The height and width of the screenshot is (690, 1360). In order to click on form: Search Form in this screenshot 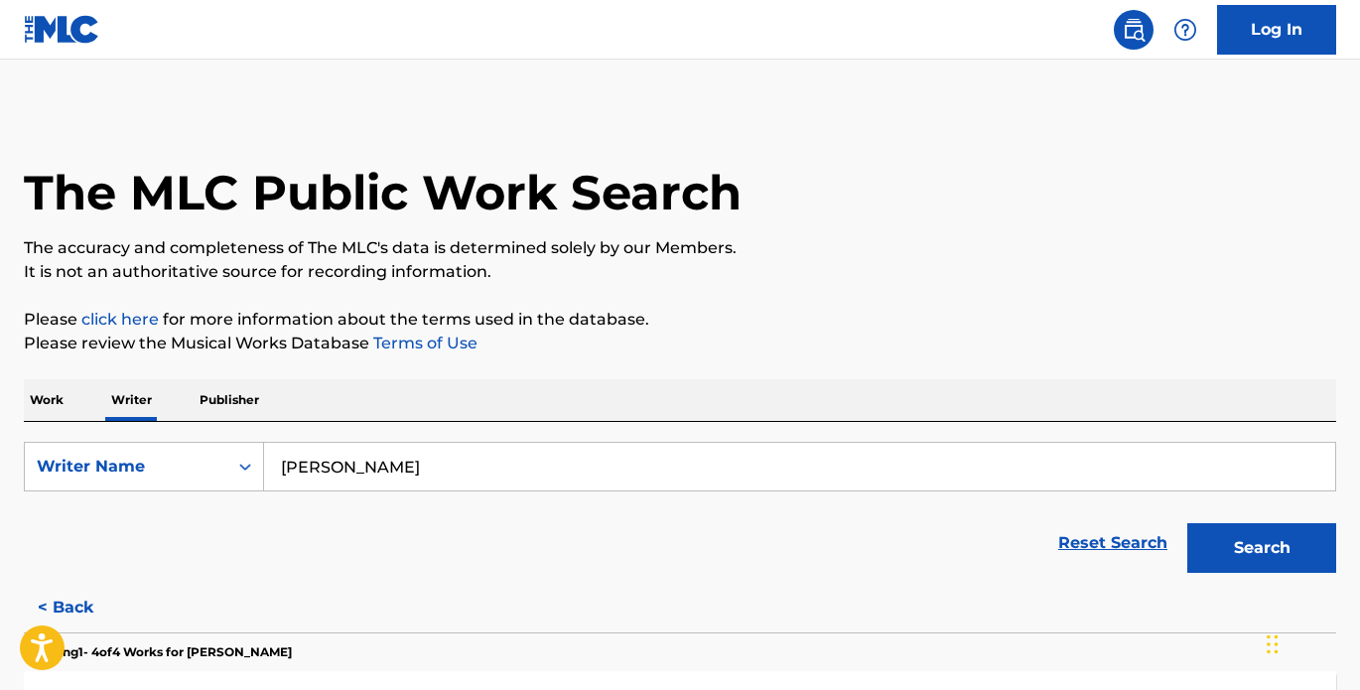, I will do `click(680, 512)`.